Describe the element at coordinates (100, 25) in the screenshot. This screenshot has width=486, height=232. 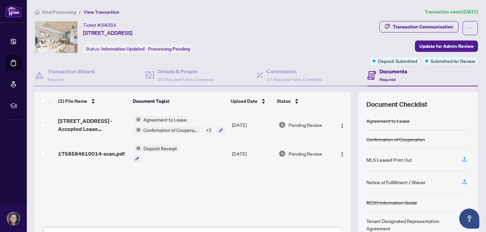
I see `div: Ticket #:` at that location.